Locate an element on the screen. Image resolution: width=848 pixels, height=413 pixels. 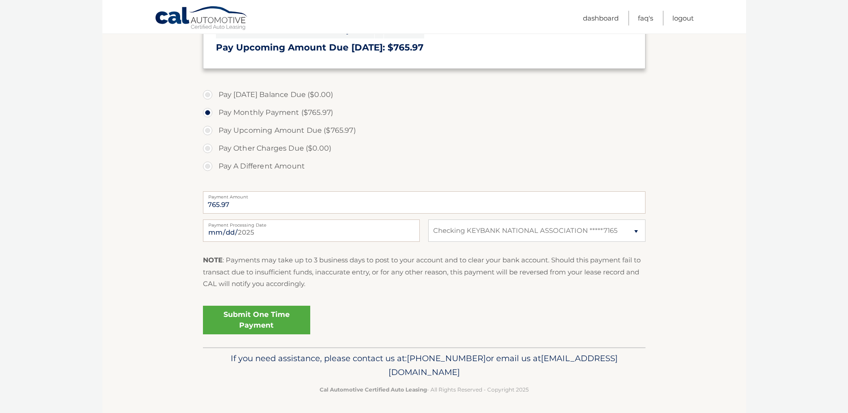
label: Pay Upcoming Amount Due ($765.97) is located at coordinates (424, 131).